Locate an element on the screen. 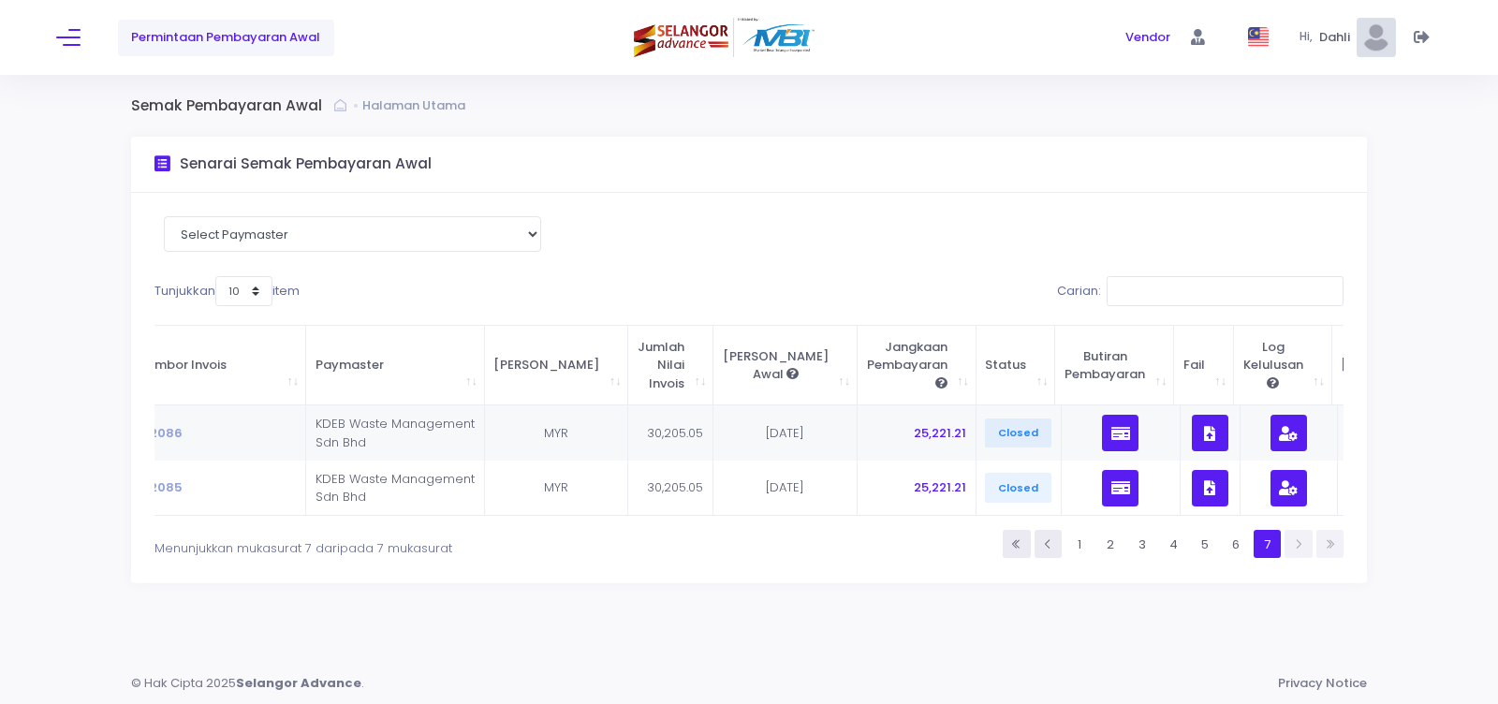 This screenshot has height=704, width=1498. h3: Semak Pembayaran Awal is located at coordinates (232, 106).